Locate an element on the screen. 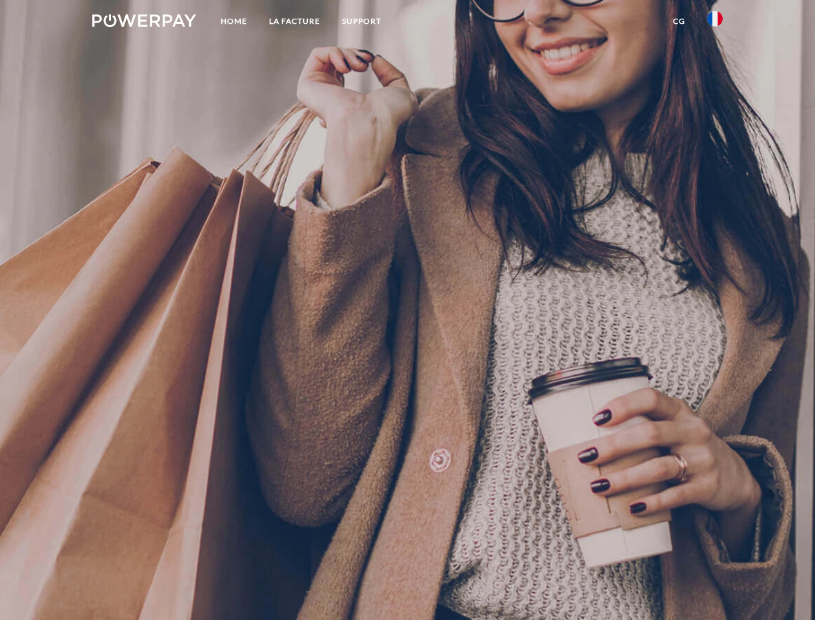  img: logo-powerpay-white.svg is located at coordinates (144, 21).